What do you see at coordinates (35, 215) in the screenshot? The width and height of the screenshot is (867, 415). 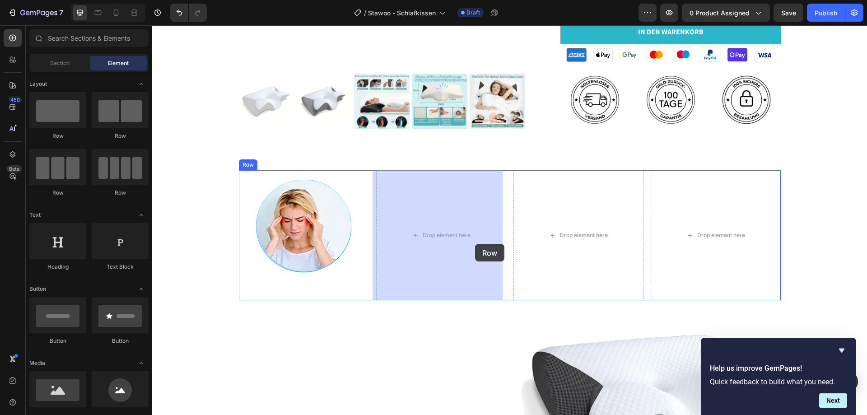 I see `span: Text` at bounding box center [35, 215].